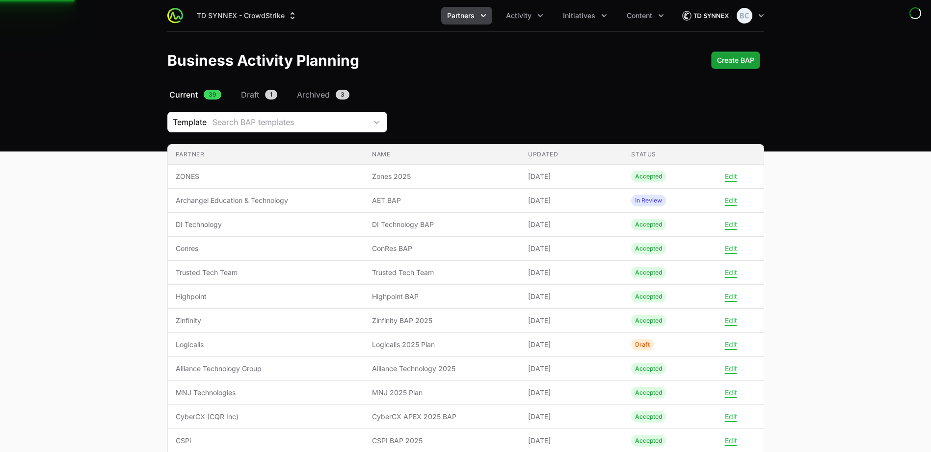  I want to click on div: Content menu, so click(645, 16).